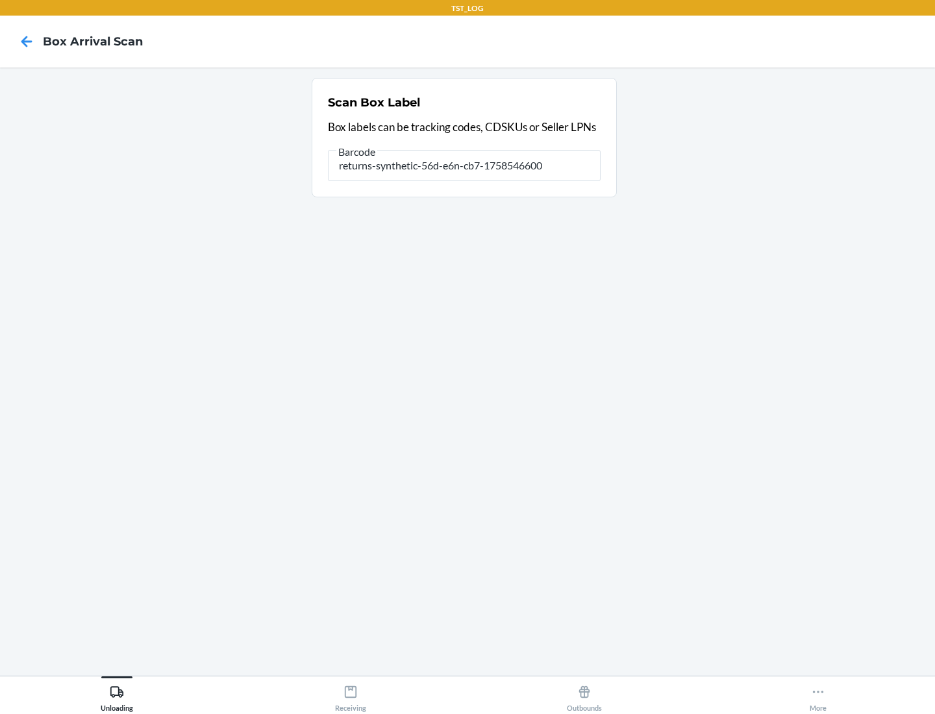 The width and height of the screenshot is (935, 714). Describe the element at coordinates (818, 694) in the screenshot. I see `button: More` at that location.